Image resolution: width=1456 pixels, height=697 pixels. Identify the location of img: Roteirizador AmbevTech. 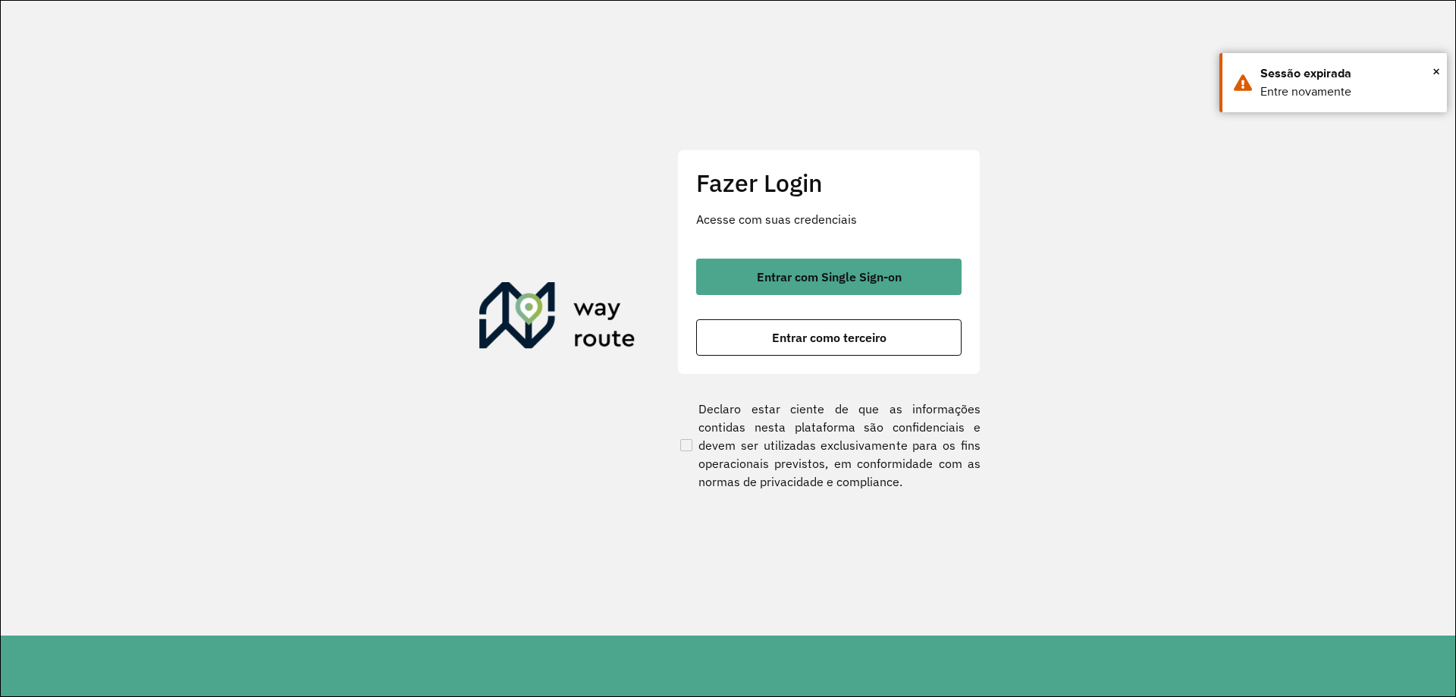
(558, 319).